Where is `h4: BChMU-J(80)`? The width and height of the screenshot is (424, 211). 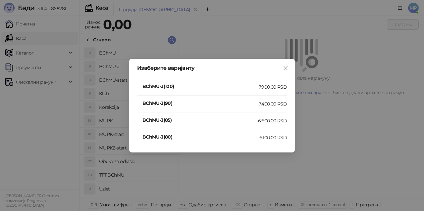 h4: BChMU-J(80) is located at coordinates (201, 137).